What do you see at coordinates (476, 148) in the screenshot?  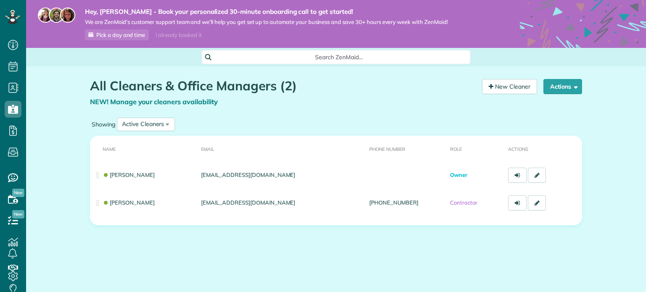 I see `th: Role` at bounding box center [476, 148].